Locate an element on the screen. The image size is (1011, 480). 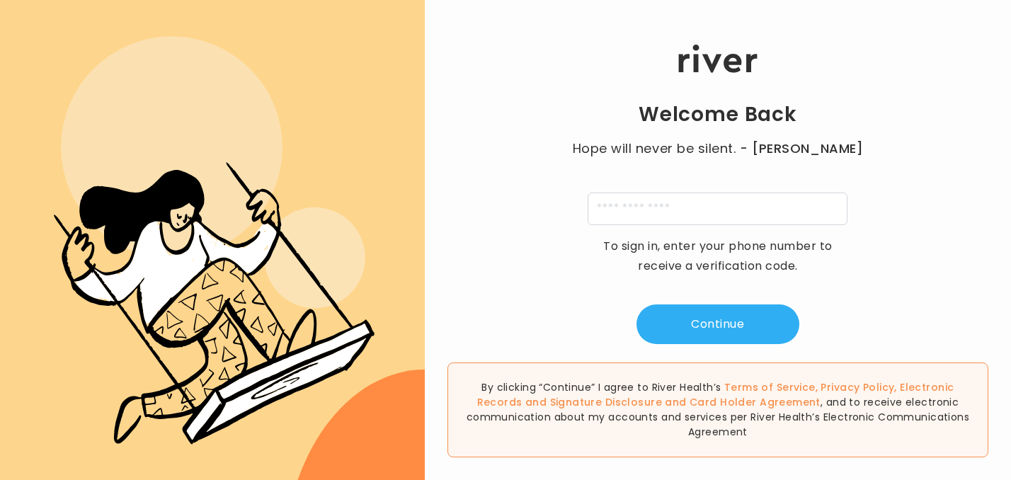
span: , , and is located at coordinates (716, 394).